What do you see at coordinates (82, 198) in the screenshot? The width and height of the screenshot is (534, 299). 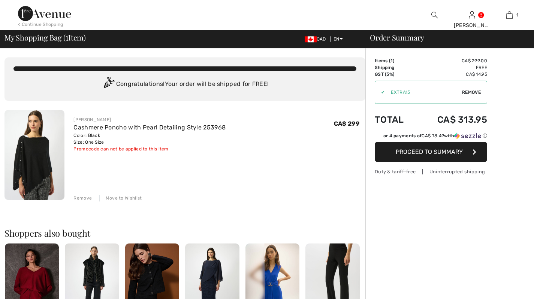 I see `div: Remove` at bounding box center [82, 198].